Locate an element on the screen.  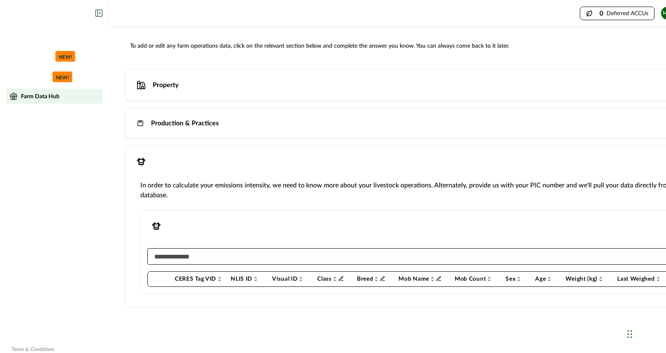
p: Livestock is located at coordinates (167, 161).